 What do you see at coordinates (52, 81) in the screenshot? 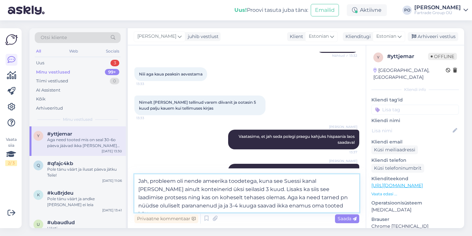
I see `div: Tiimi vestlused` at bounding box center [52, 81].